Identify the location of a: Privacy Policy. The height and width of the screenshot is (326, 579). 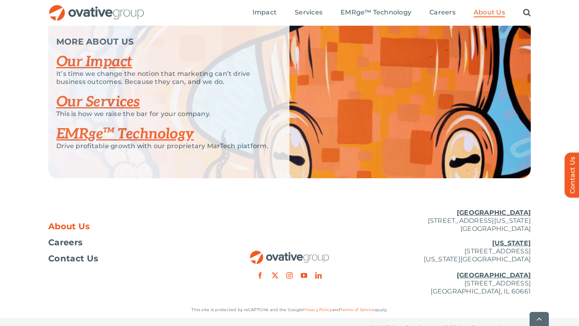
(317, 310).